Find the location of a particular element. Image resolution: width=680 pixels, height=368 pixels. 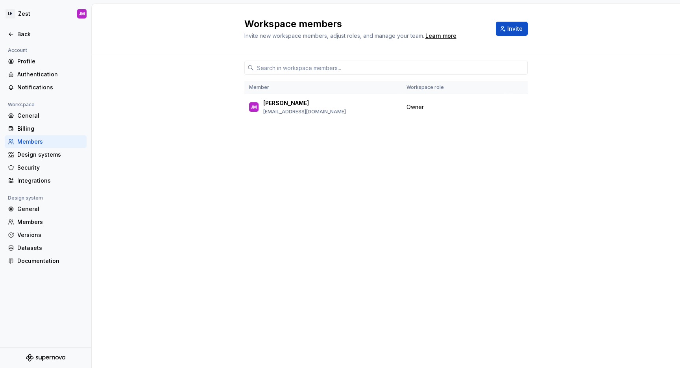

a: Datasets is located at coordinates (46, 248).